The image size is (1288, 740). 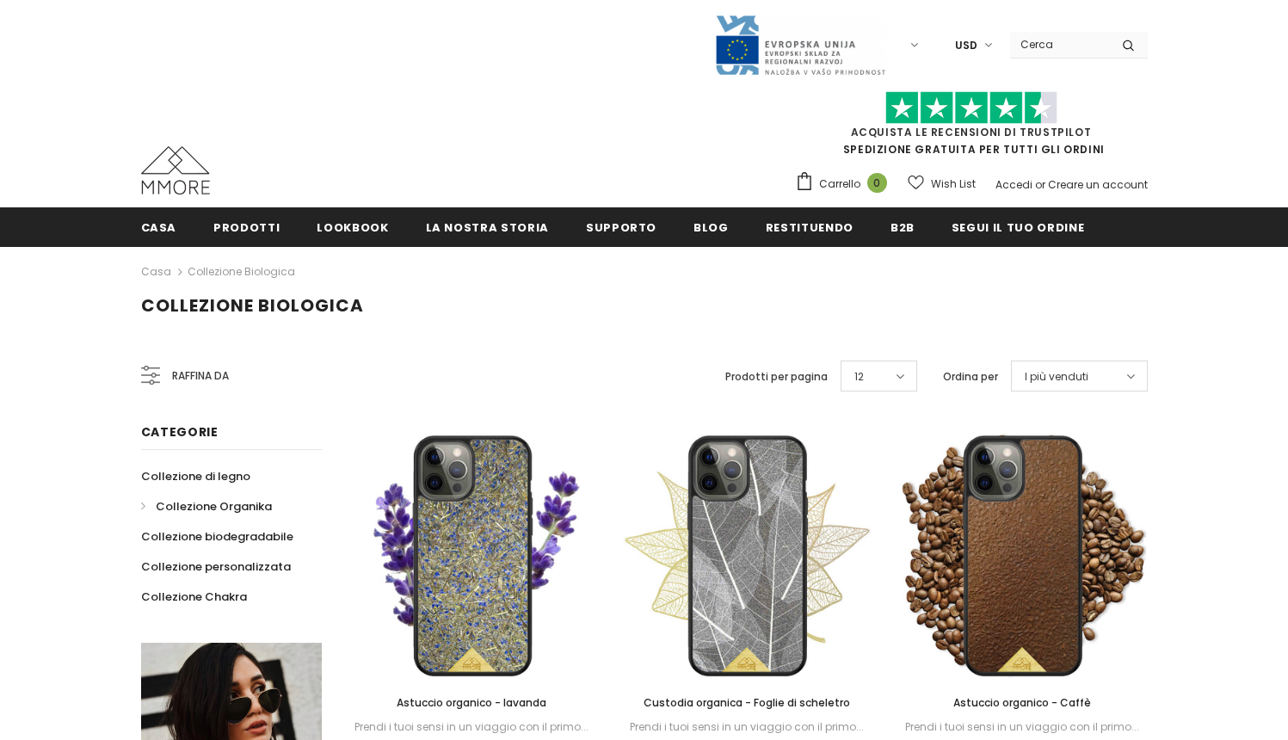 What do you see at coordinates (194, 596) in the screenshot?
I see `a: Collezione Chakra` at bounding box center [194, 596].